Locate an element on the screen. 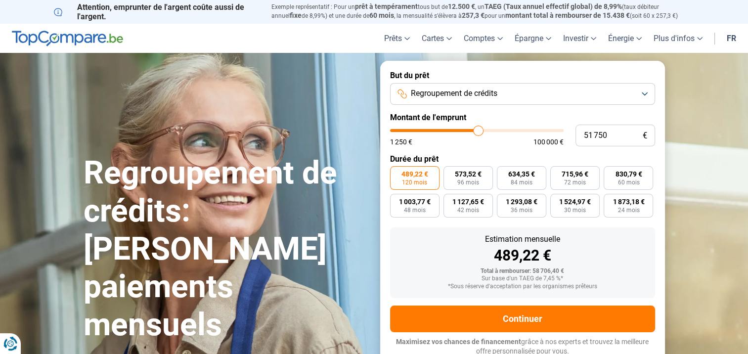 This screenshot has width=748, height=354. span: 36 mois is located at coordinates (522, 210).